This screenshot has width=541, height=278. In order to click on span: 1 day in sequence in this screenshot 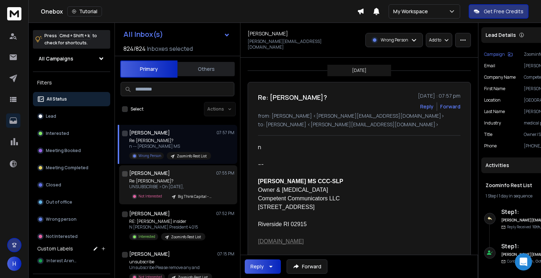, I will do `click(516, 196)`.